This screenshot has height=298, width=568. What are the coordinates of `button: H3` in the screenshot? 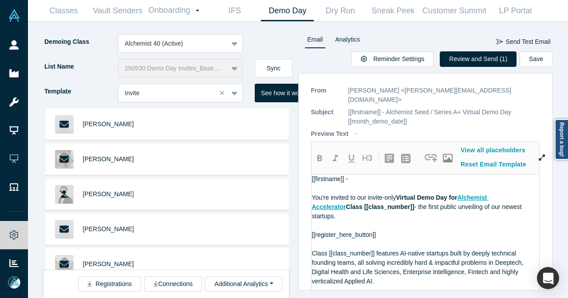 It's located at (367, 158).